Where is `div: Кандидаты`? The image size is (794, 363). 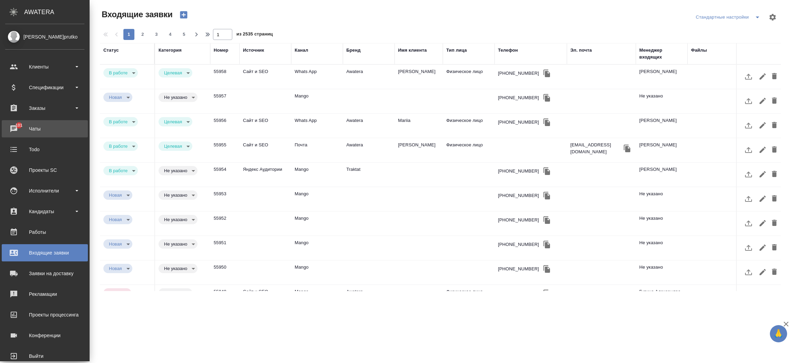 div: Кандидаты is located at coordinates (45, 211).